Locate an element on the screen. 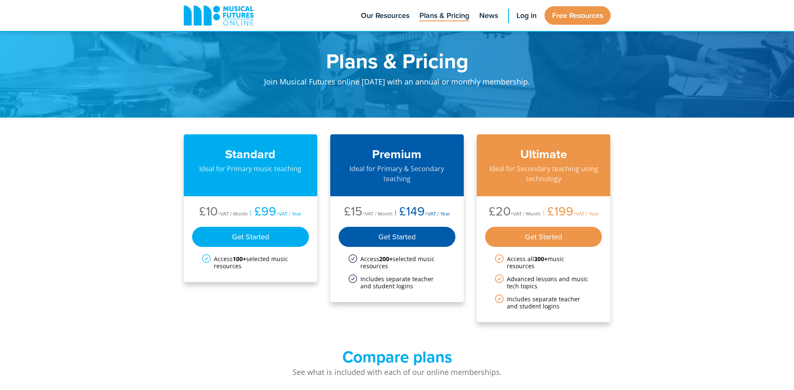  li: Advanced lessons and music tech topics is located at coordinates (543, 282).